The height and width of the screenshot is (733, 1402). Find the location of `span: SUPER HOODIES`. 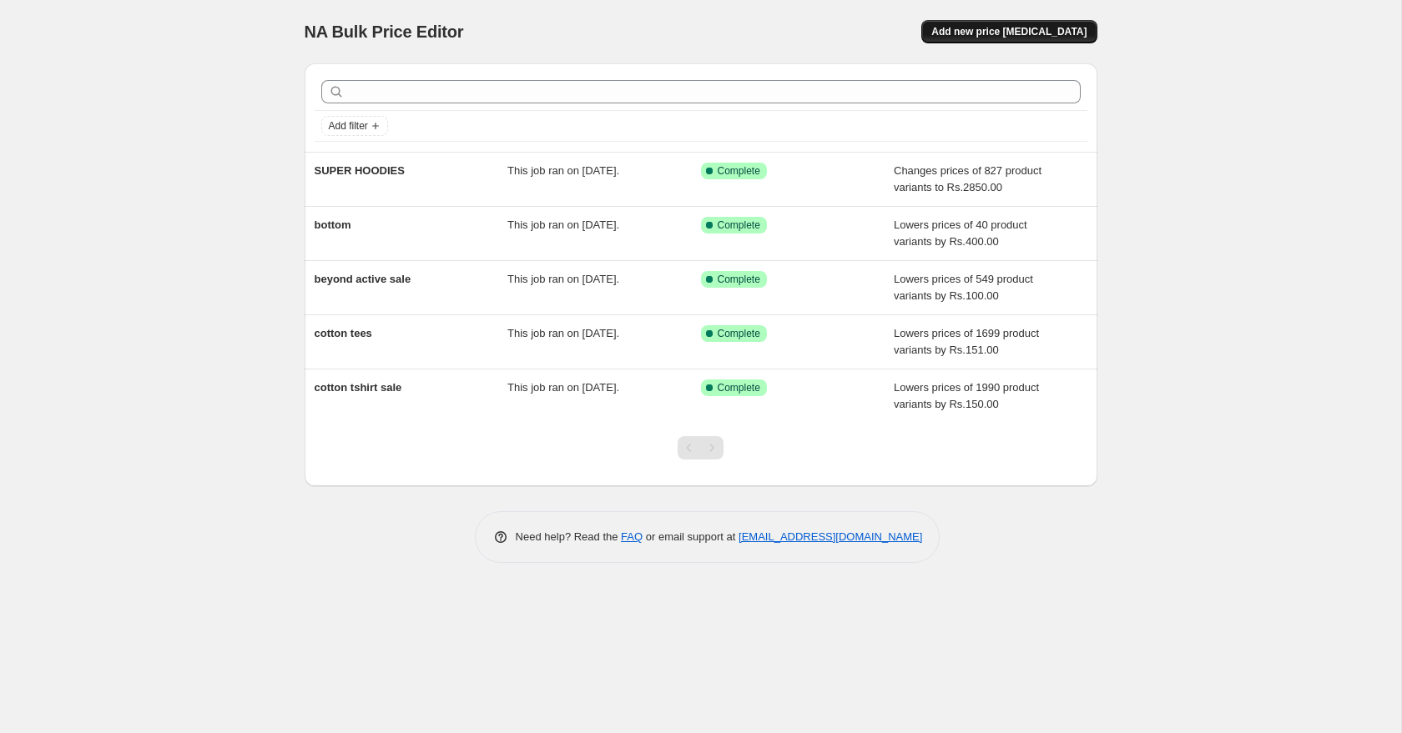

span: SUPER HOODIES is located at coordinates (360, 170).